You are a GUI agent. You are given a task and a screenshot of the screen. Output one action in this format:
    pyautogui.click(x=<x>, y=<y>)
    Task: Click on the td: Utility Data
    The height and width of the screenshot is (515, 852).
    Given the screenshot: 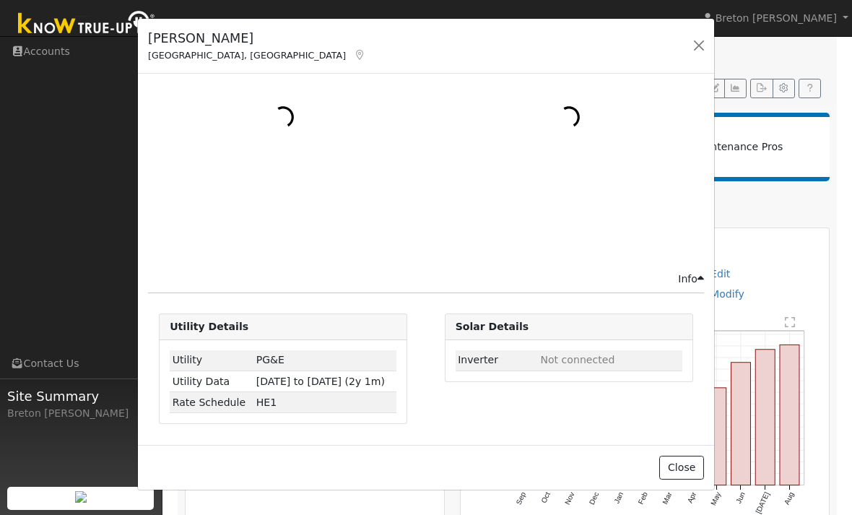 What is the action you would take?
    pyautogui.click(x=212, y=381)
    